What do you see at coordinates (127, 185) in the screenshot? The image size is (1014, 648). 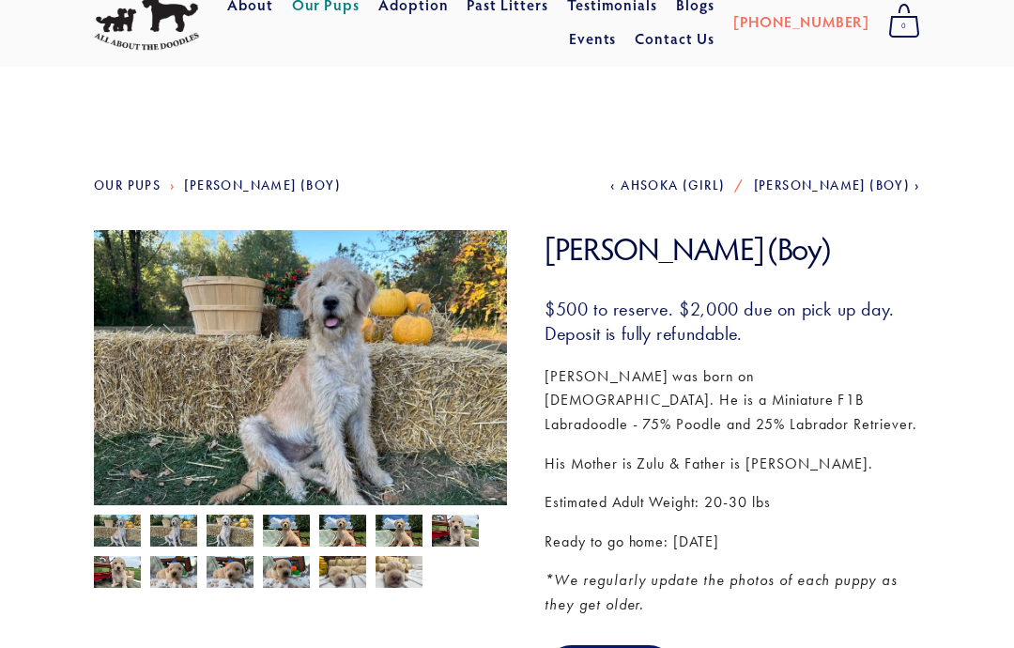 I see `a: Our Pups` at bounding box center [127, 185].